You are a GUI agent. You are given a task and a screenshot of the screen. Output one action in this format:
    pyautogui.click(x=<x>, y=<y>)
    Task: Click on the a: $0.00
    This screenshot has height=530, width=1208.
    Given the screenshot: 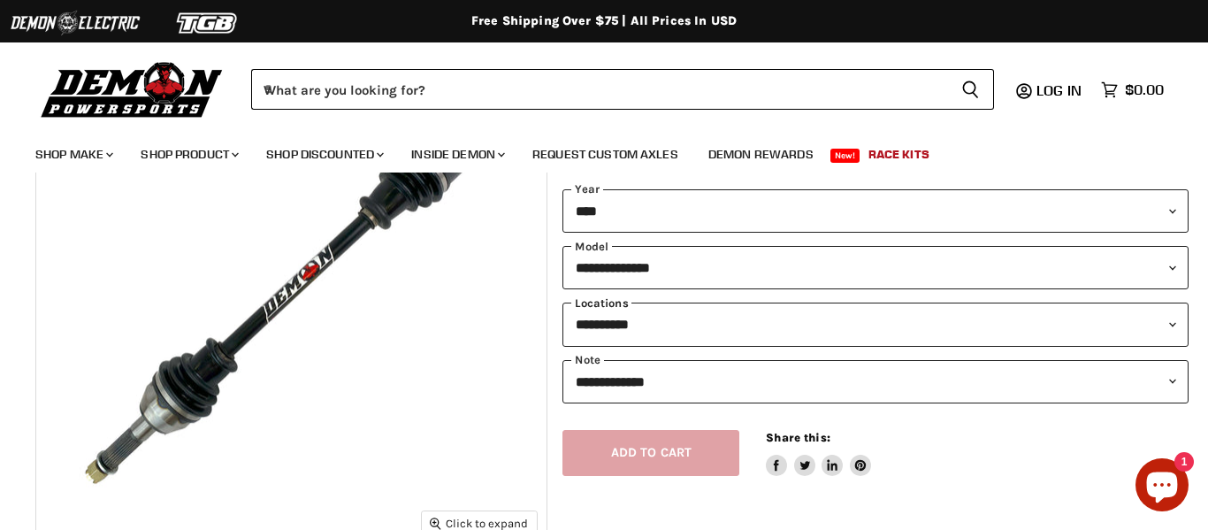 What is the action you would take?
    pyautogui.click(x=1132, y=89)
    